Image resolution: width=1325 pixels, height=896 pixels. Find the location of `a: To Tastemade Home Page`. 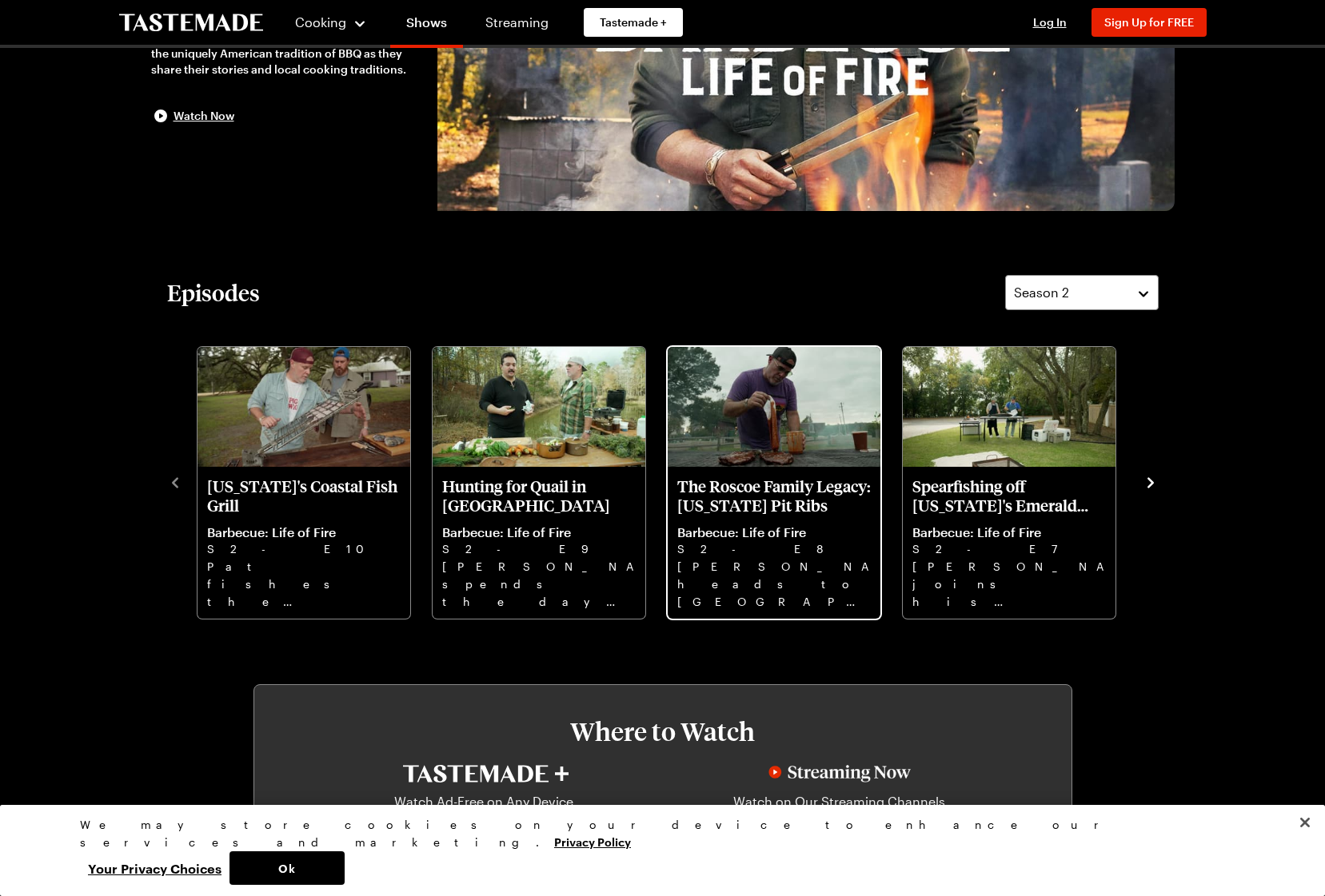

a: To Tastemade Home Page is located at coordinates (191, 22).